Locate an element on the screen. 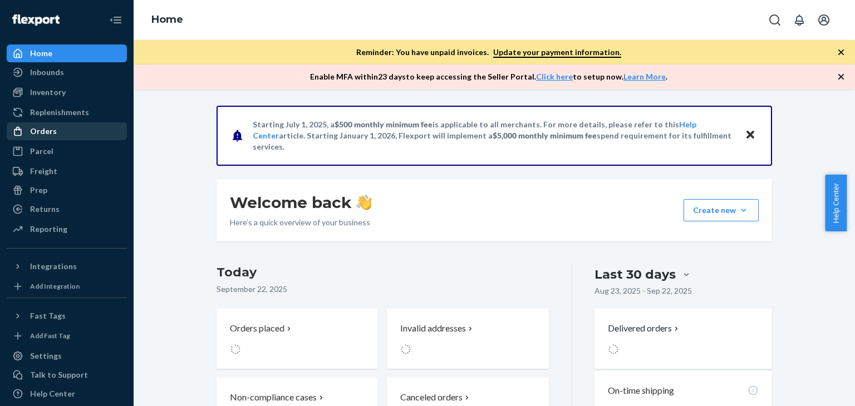 This screenshot has width=855, height=406. img: hand-wave emoji is located at coordinates (364, 203).